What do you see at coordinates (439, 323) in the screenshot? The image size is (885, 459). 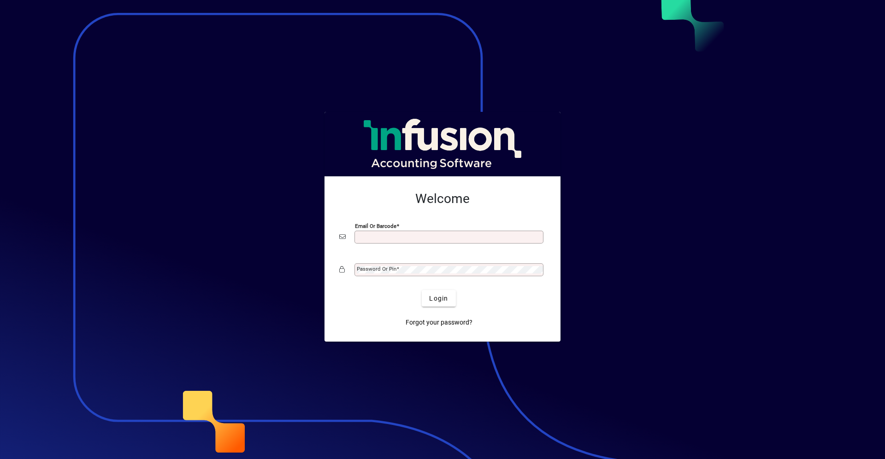 I see `a: Forgot your password?` at bounding box center [439, 323].